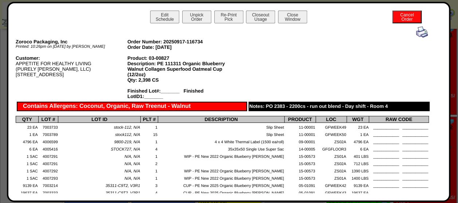 The width and height of the screenshot is (458, 203). What do you see at coordinates (300, 141) in the screenshot?
I see `td: 09-00001` at bounding box center [300, 141].